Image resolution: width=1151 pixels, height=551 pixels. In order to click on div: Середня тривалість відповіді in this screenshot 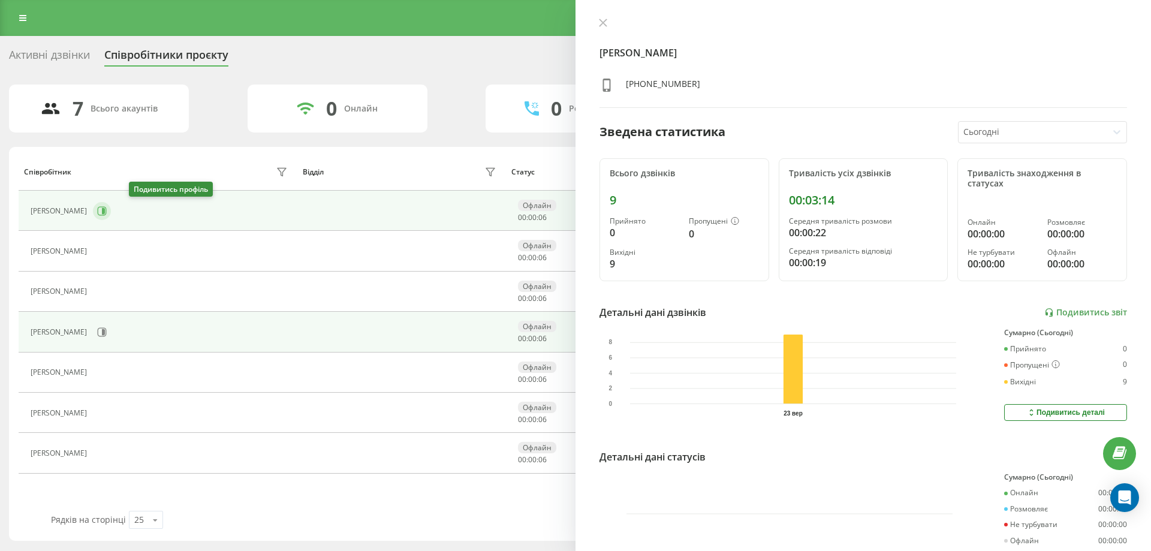, I will do `click(863, 251)`.